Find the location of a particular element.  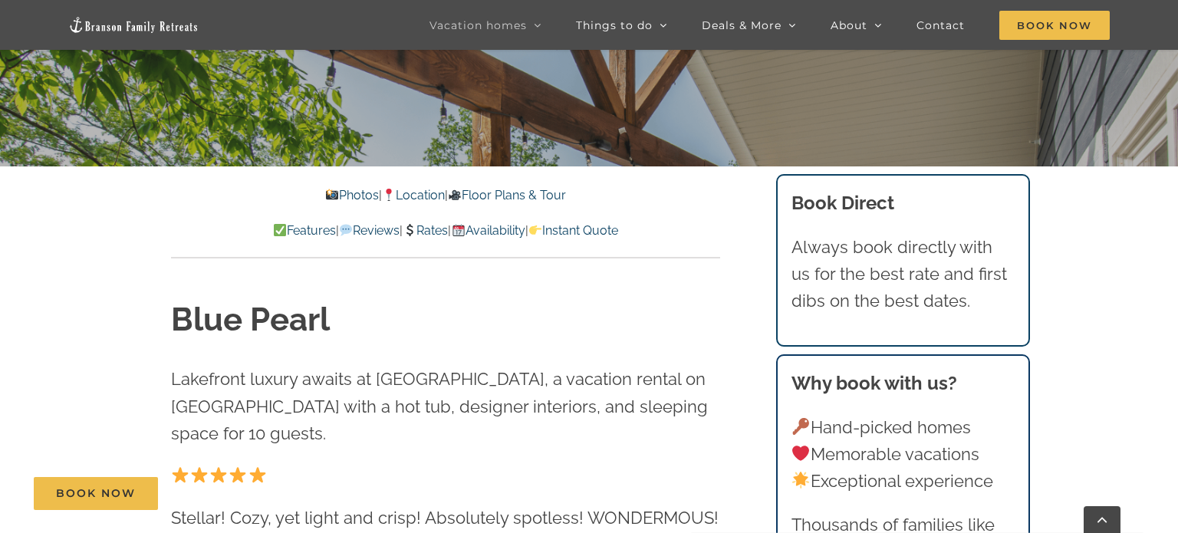

span: About is located at coordinates (849, 25).